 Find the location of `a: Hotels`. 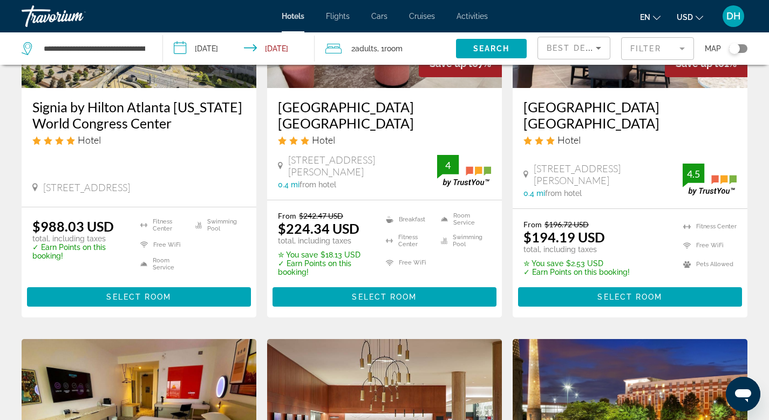

a: Hotels is located at coordinates (293, 16).